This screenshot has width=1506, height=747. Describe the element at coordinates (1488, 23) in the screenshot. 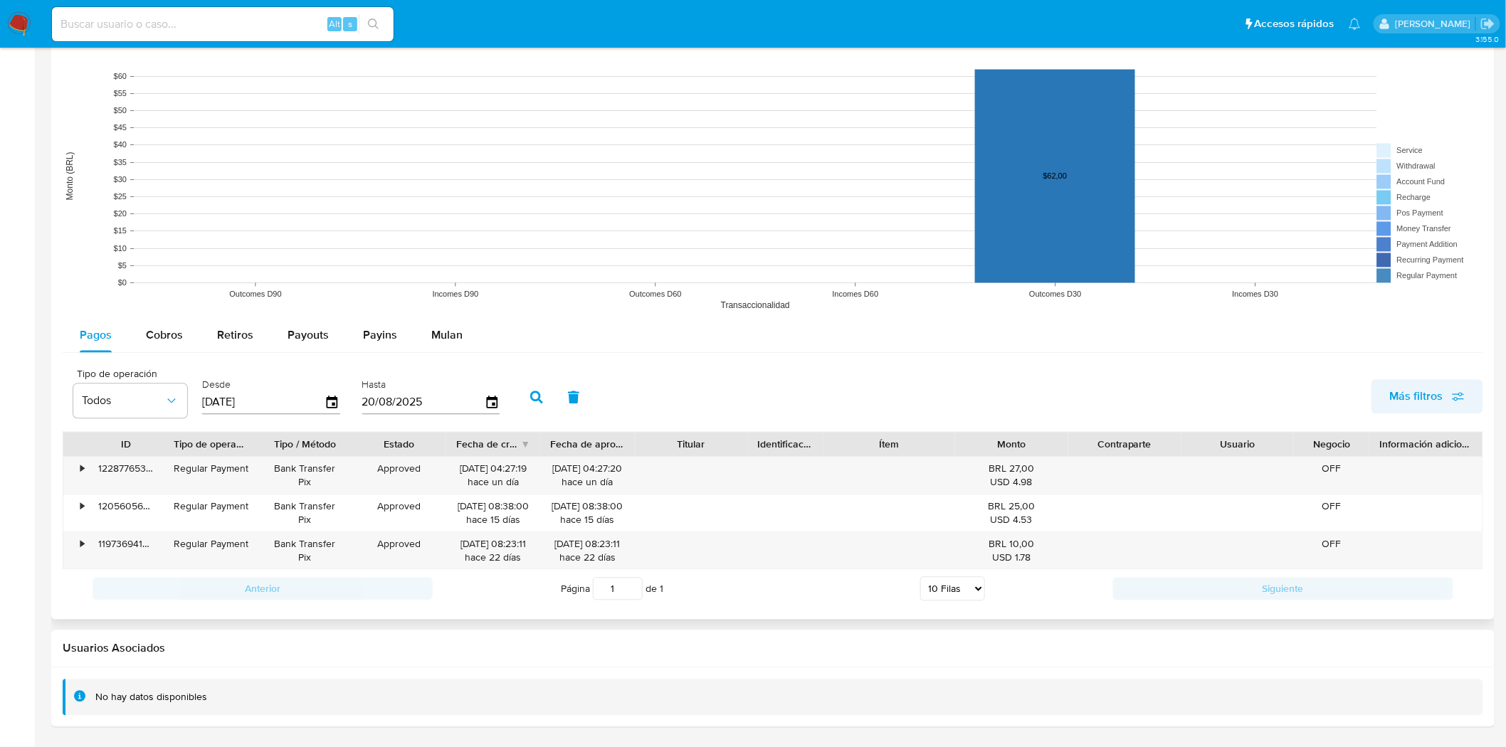

I see `a: Salir` at that location.